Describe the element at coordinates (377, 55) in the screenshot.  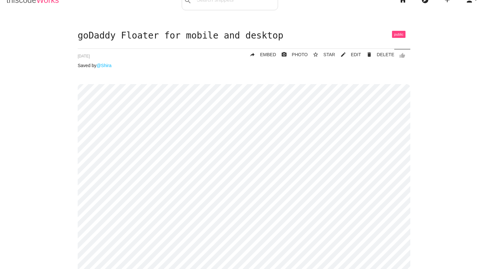
I see `a: Delete Post` at that location.